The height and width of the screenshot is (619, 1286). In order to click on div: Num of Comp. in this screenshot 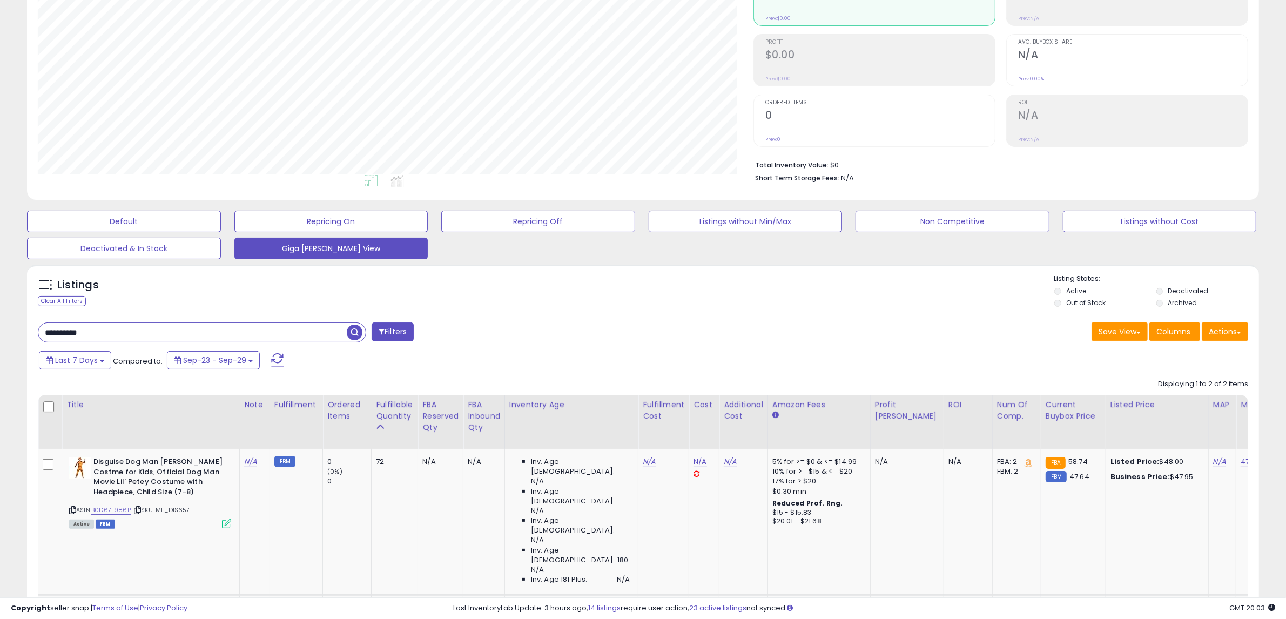, I will do `click(1016, 410)`.